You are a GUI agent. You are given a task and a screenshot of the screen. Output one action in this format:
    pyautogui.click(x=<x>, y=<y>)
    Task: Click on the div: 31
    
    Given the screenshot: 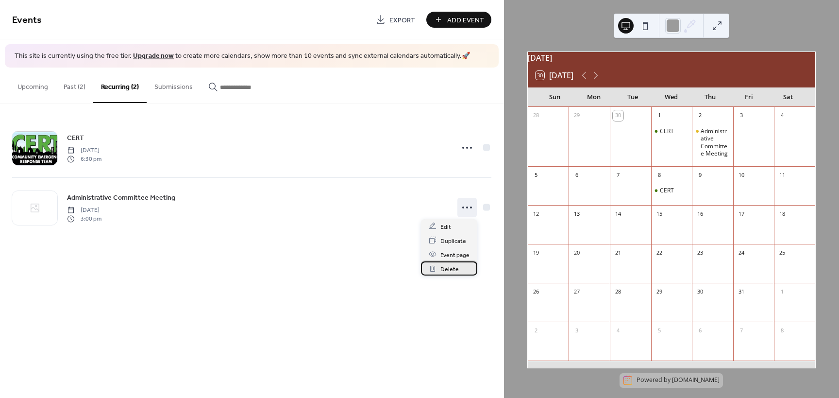 What is the action you would take?
    pyautogui.click(x=741, y=291)
    